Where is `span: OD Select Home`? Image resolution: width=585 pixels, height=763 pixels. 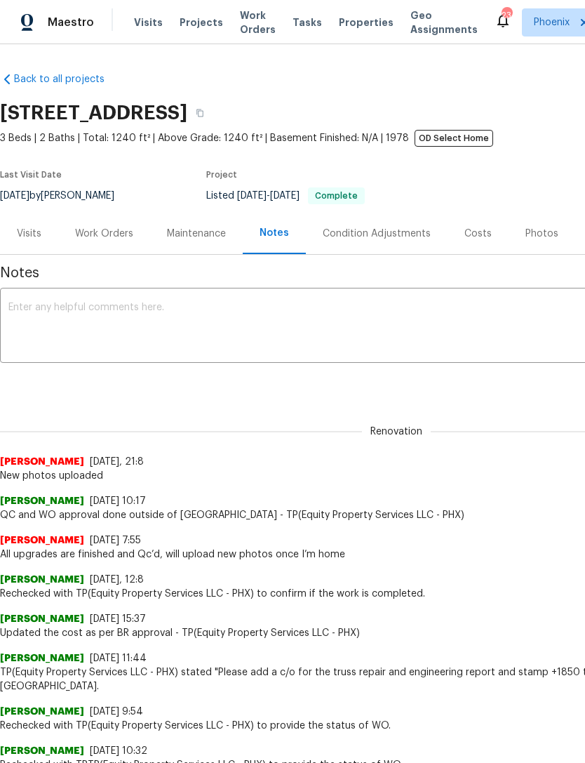
span: OD Select Home is located at coordinates (454, 138).